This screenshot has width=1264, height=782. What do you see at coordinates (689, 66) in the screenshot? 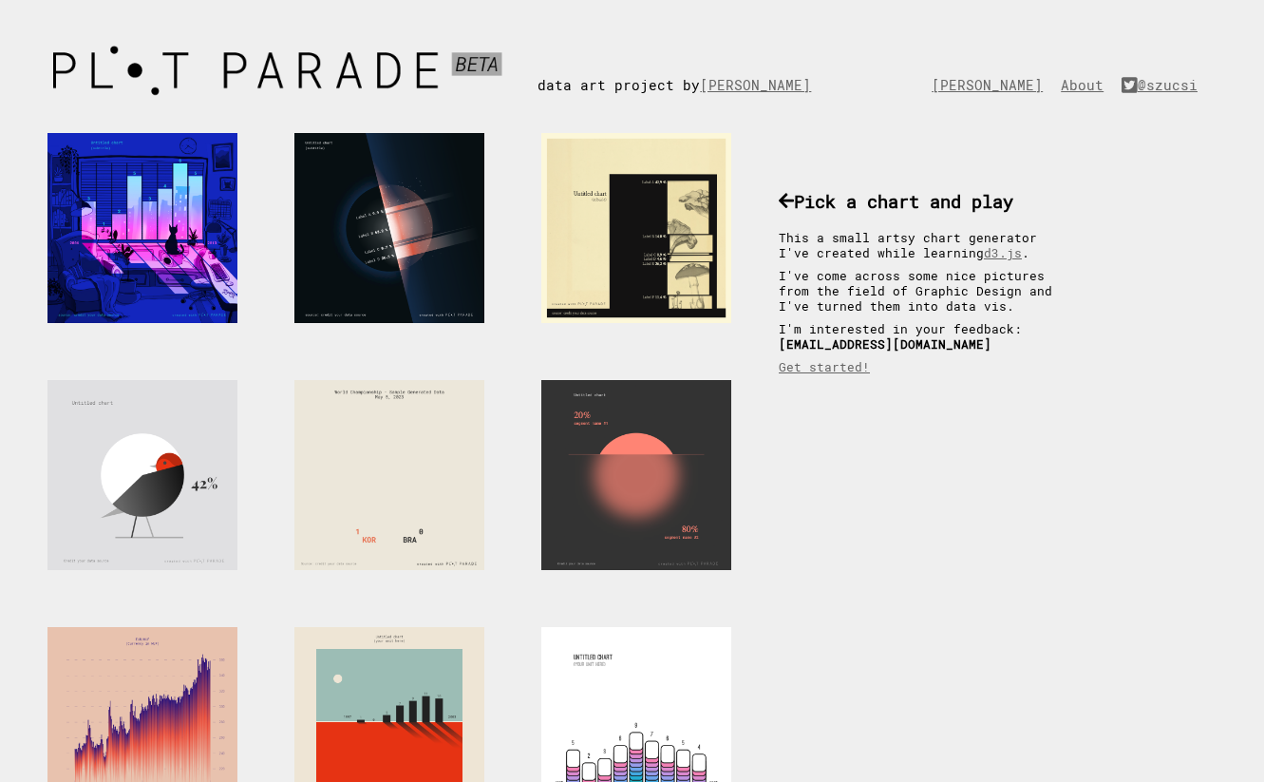
I see `div: data art project by` at bounding box center [689, 66].